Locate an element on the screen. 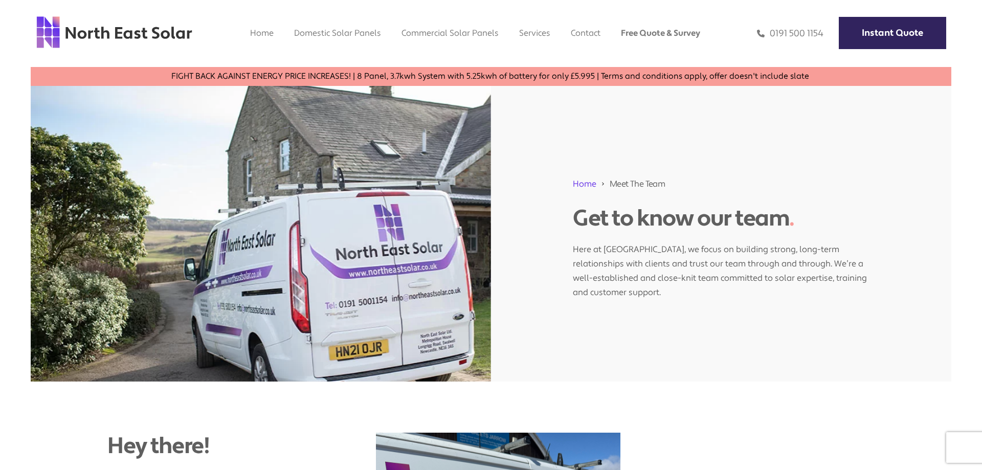 This screenshot has width=982, height=470. a: Instant Quote is located at coordinates (893, 33).